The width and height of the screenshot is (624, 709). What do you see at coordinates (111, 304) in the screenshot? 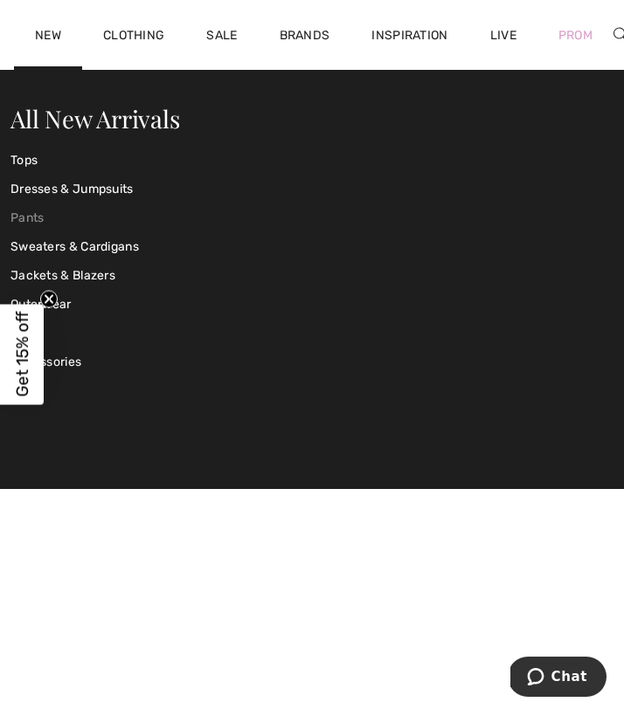
I see `a: Outerwear` at bounding box center [111, 304].